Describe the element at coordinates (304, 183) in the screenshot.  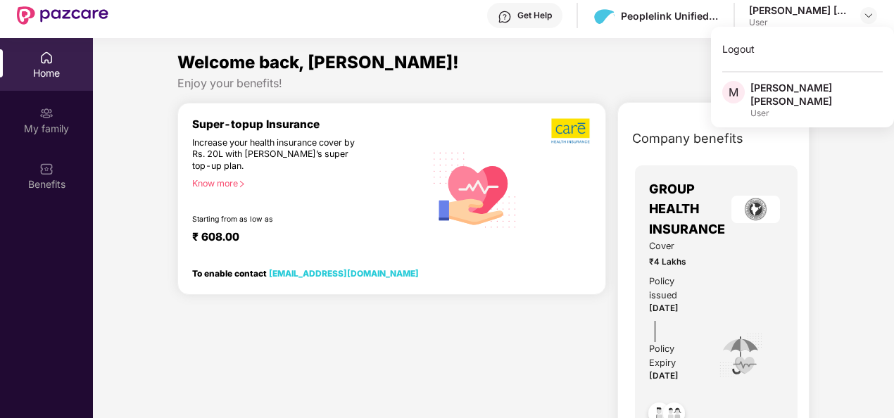
I see `div: Know more` at that location.